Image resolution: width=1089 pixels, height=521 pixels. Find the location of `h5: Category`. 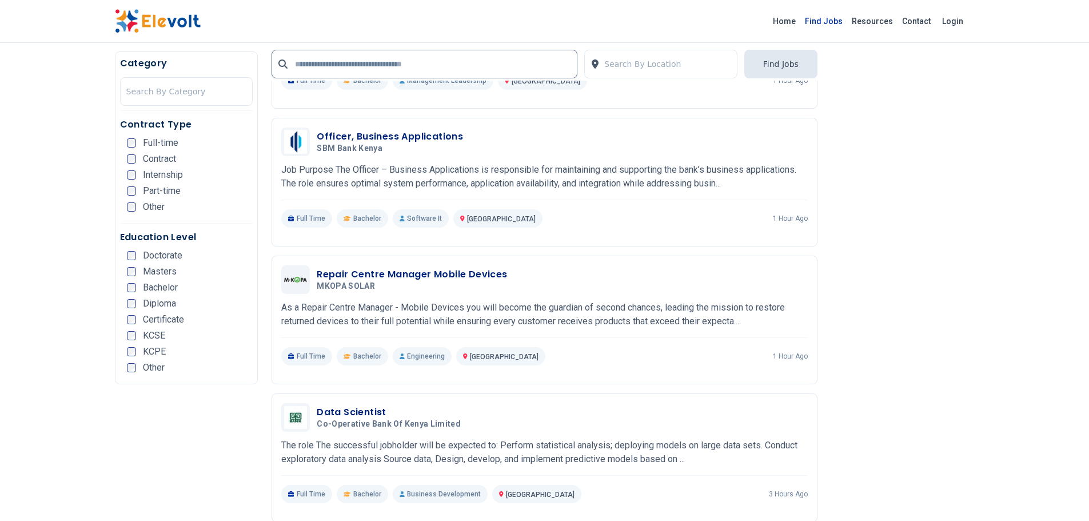

h5: Category is located at coordinates (186, 63).